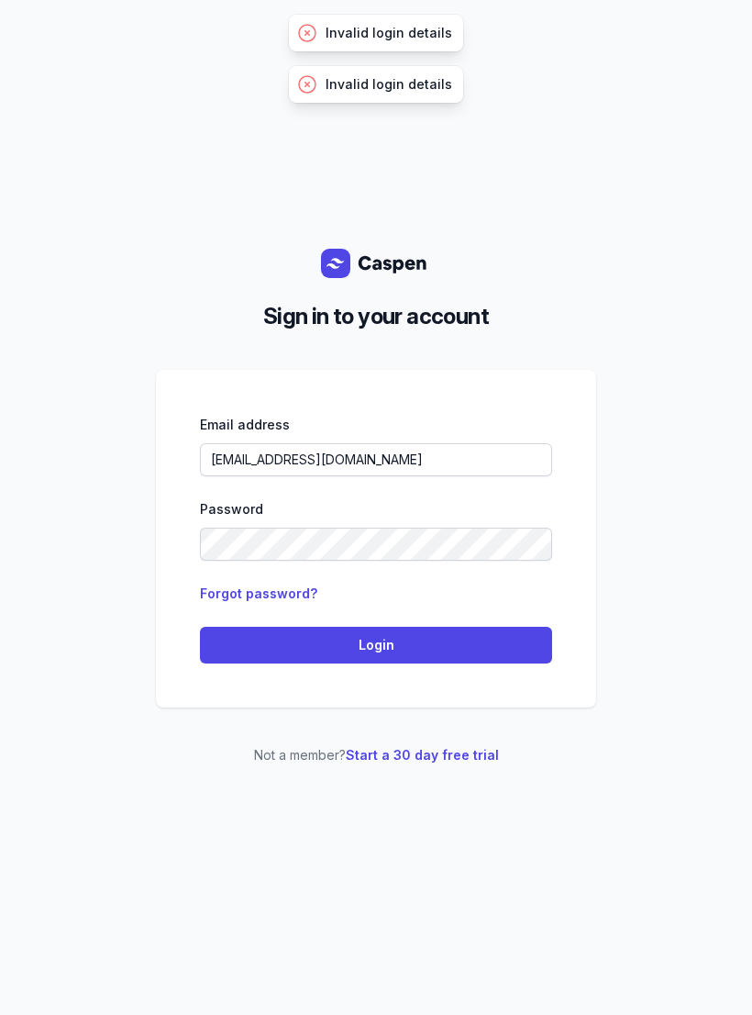  What do you see at coordinates (376, 645) in the screenshot?
I see `span: Login` at bounding box center [376, 645].